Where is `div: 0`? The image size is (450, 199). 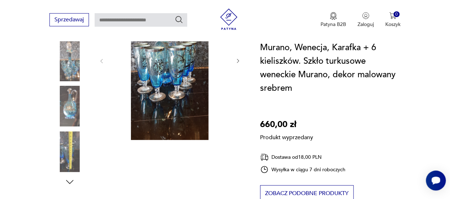 div: 0 is located at coordinates (396, 14).